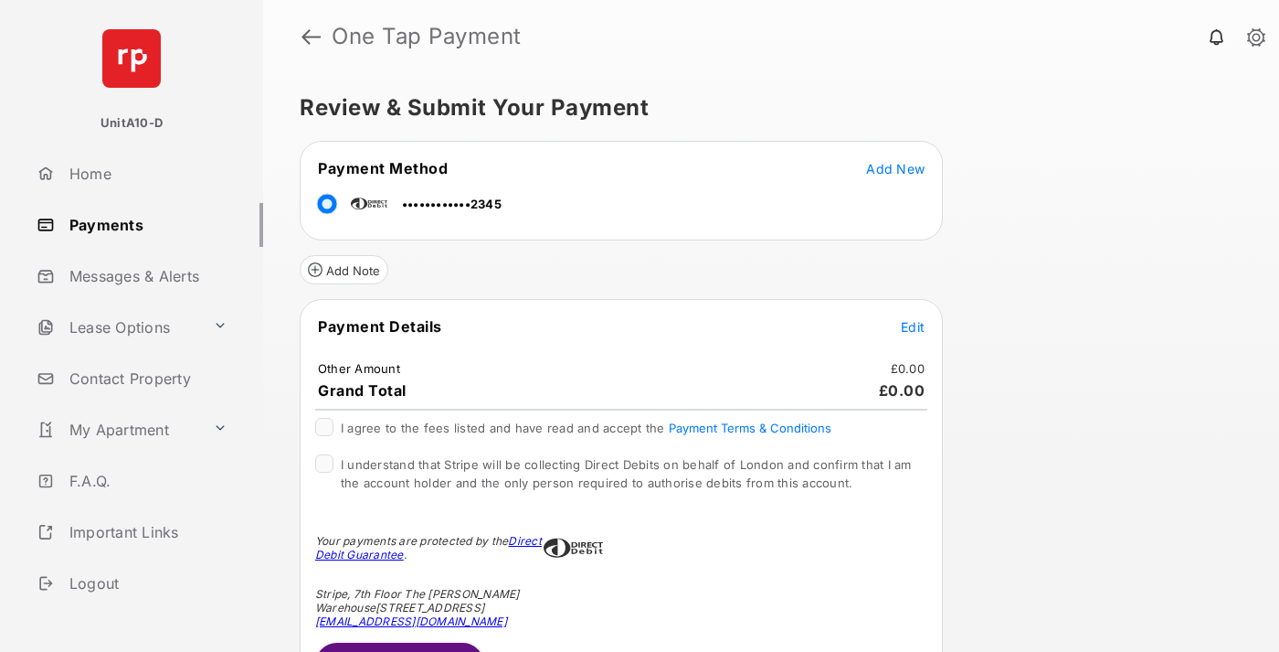  What do you see at coordinates (626, 473) in the screenshot?
I see `span: I understand that Stripe will be collecting Direct Debits on behalf of London and confirm that I ...` at bounding box center [626, 473].